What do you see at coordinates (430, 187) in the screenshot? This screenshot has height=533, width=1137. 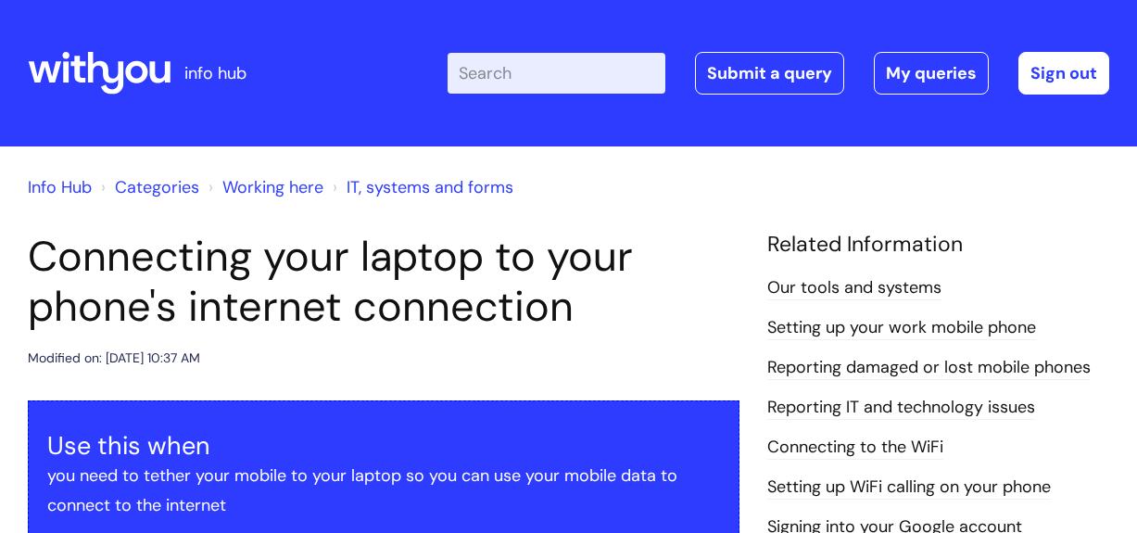 I see `a: IT, systems and forms` at bounding box center [430, 187].